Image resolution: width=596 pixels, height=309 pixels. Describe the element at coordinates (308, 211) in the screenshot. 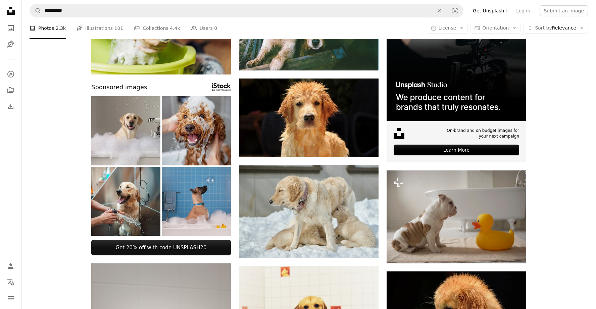

I see `a: a dog and two puppies are sitting in the snow` at that location.